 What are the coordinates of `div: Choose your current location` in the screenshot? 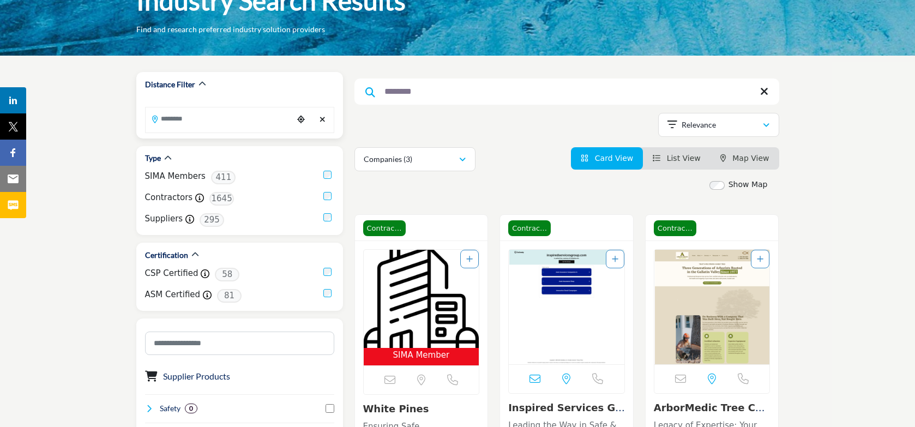 It's located at (301, 119).